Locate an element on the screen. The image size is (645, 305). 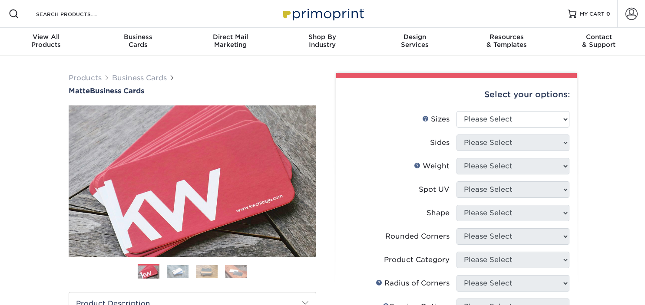
span: MY CART is located at coordinates (592, 14).